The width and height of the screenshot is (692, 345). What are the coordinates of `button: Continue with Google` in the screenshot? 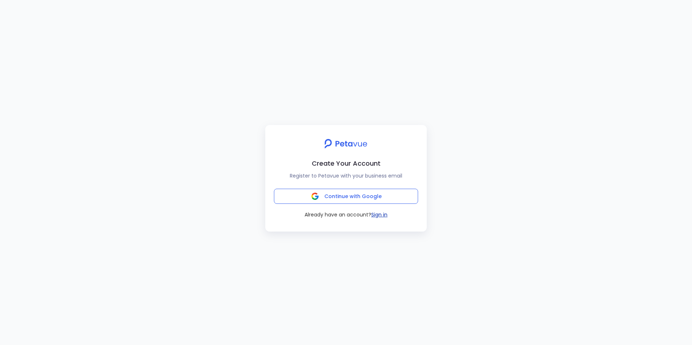 It's located at (346, 196).